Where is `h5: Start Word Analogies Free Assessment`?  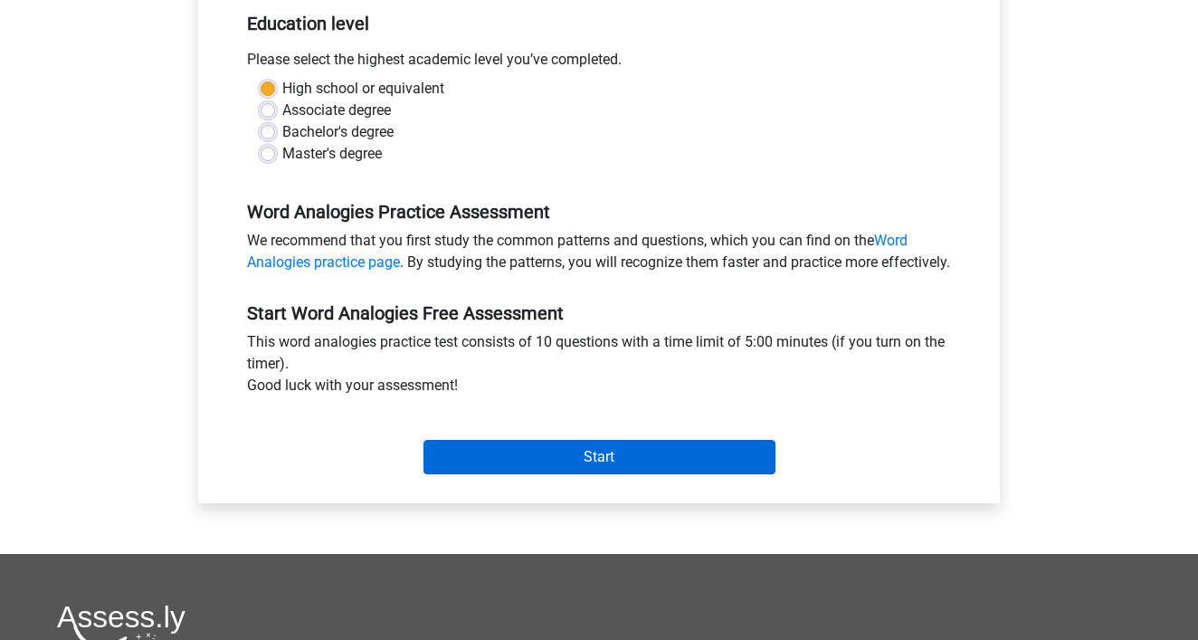
h5: Start Word Analogies Free Assessment is located at coordinates (599, 313).